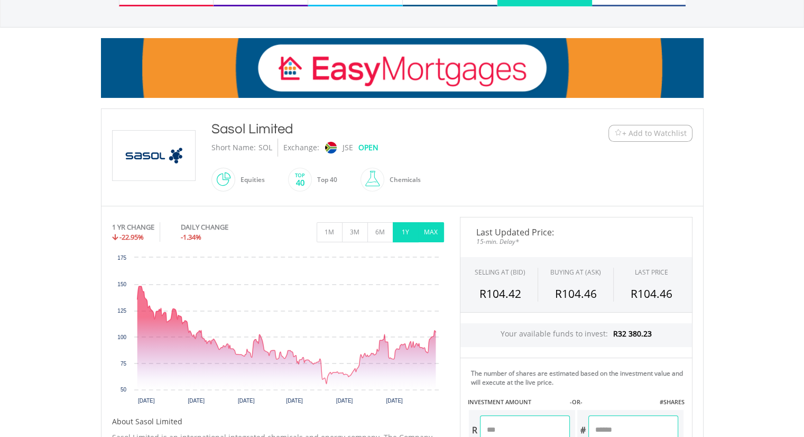 This screenshot has width=804, height=437. I want to click on div: LAST PRICE, so click(651, 272).